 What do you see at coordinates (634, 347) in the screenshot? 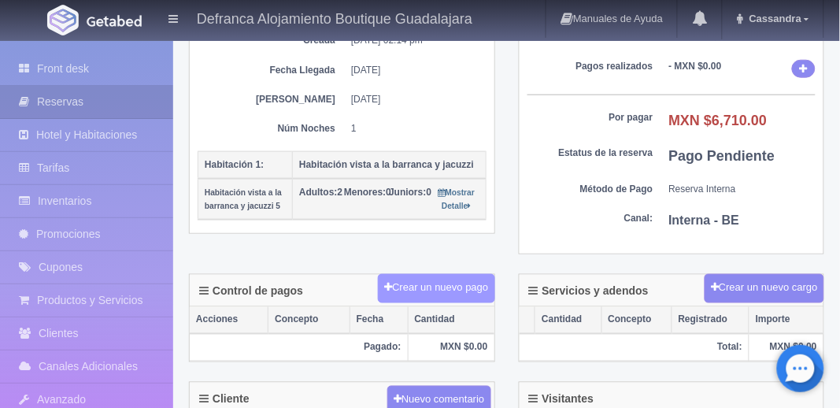
I see `th: Total:` at bounding box center [634, 347].